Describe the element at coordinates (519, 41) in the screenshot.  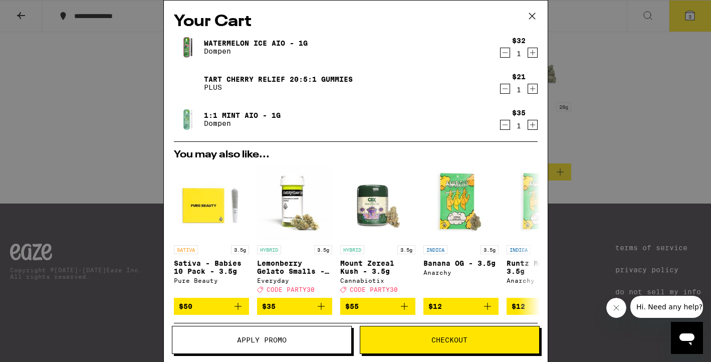
I see `div: $32` at that location.